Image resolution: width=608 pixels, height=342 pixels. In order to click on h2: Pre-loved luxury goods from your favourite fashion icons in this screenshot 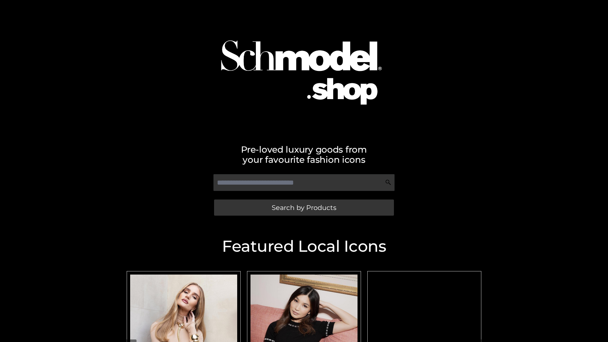, I will do `click(304, 155)`.